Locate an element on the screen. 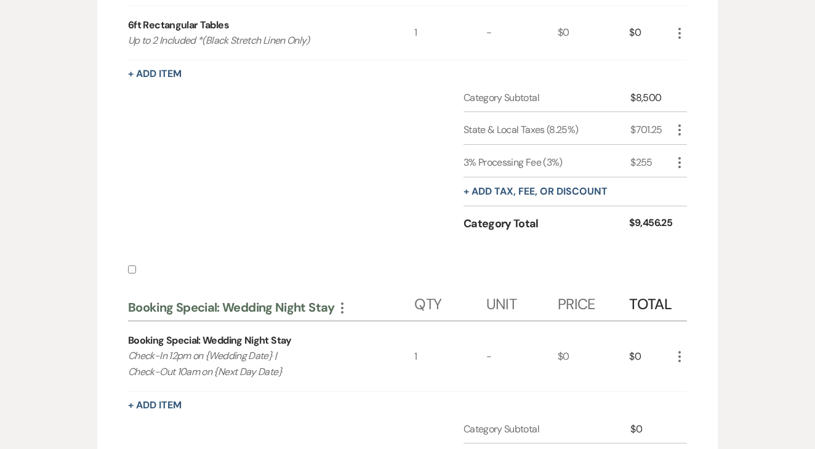 This screenshot has width=815, height=449. div: Qty is located at coordinates (450, 302).